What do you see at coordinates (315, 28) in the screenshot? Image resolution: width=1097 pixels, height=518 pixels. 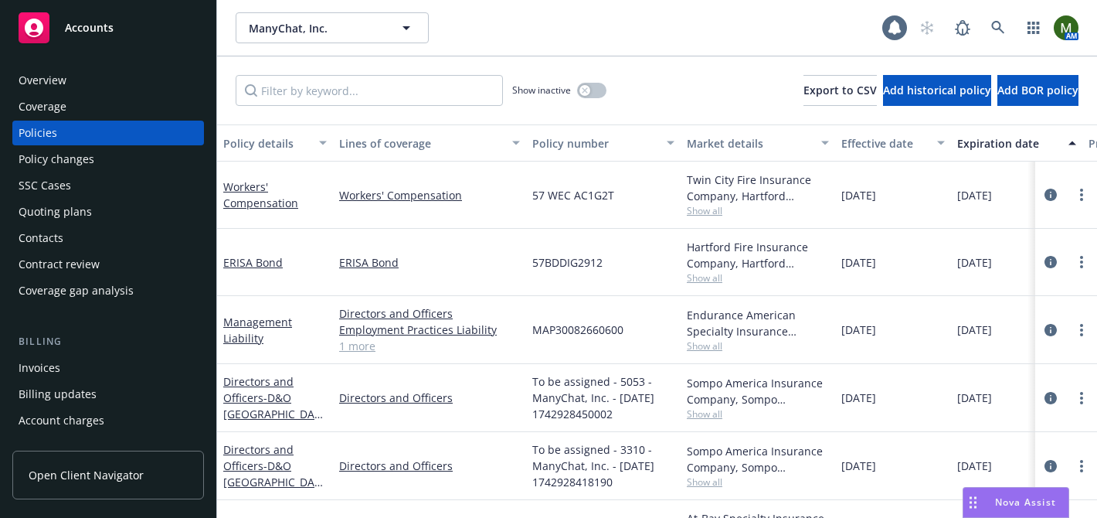 I see `span: ManyChat, Inc.` at bounding box center [315, 28].